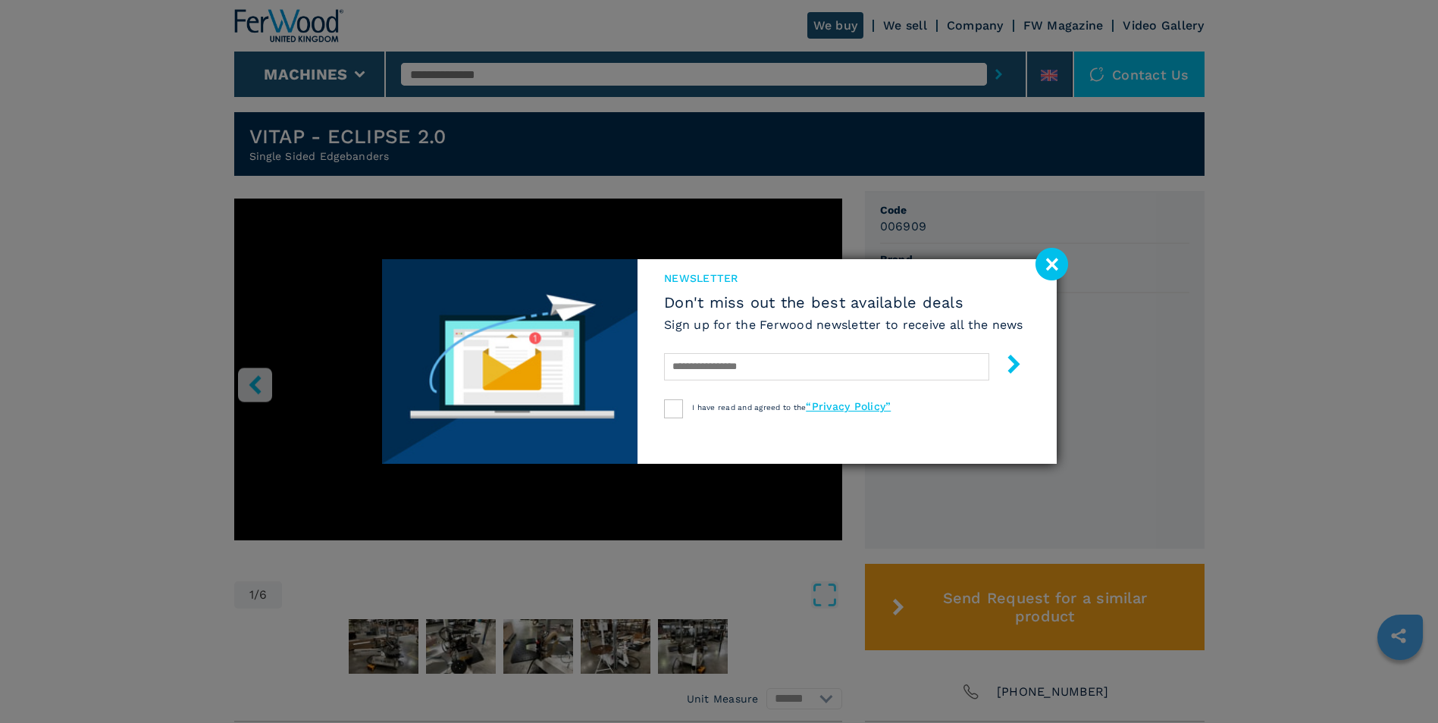 Image resolution: width=1438 pixels, height=723 pixels. Describe the element at coordinates (848, 406) in the screenshot. I see `a: “Privacy Policy”` at that location.